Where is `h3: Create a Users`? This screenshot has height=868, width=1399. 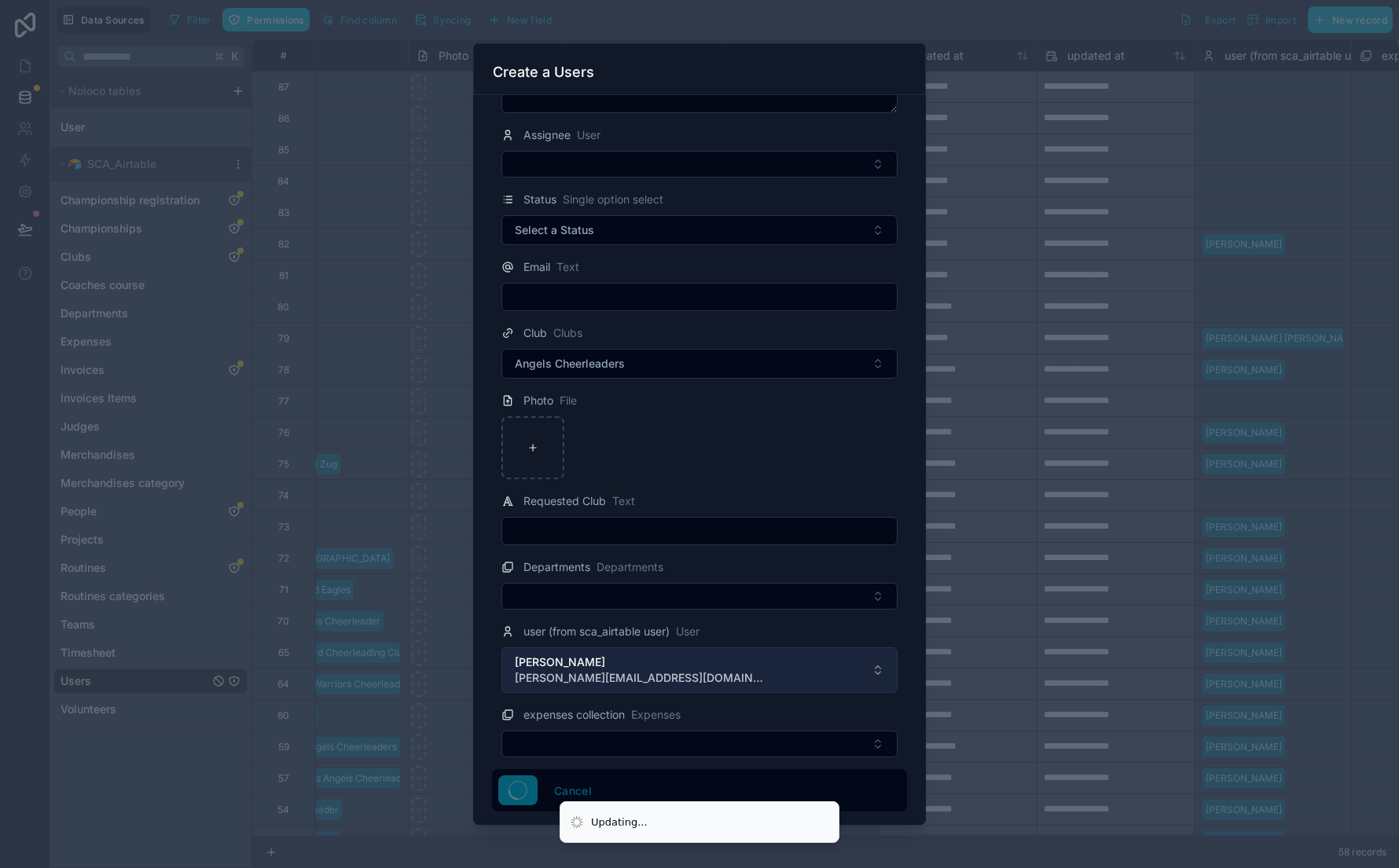 h3: Create a Users is located at coordinates (544, 72).